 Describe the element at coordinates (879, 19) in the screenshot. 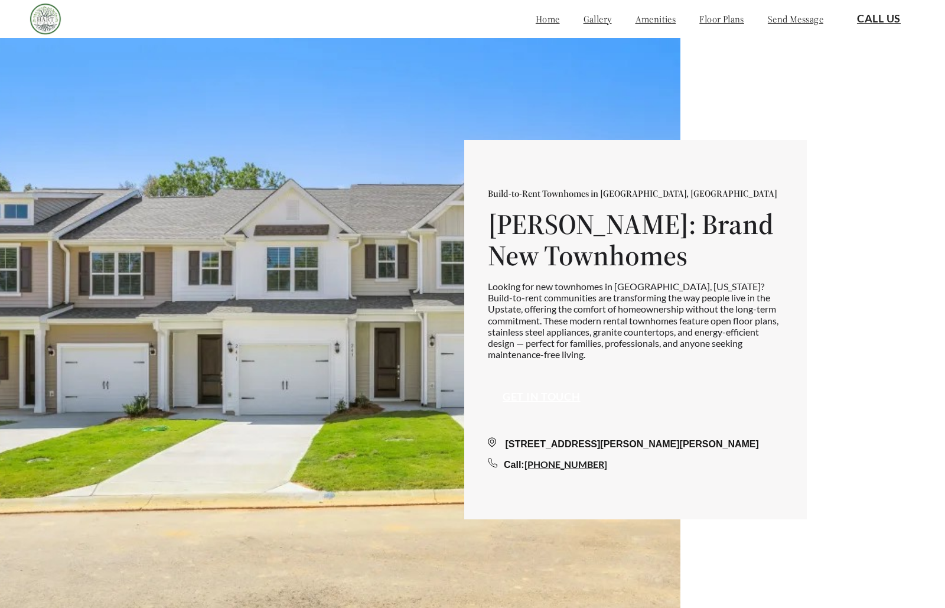

I see `button: Call Us` at that location.